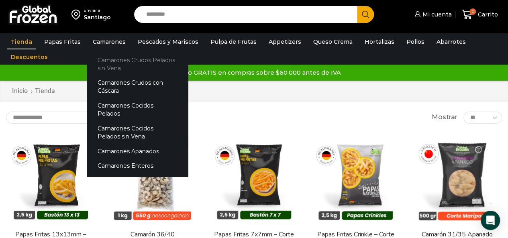 The height and width of the screenshot is (238, 508). What do you see at coordinates (29, 57) in the screenshot?
I see `a: Descuentos` at bounding box center [29, 57].